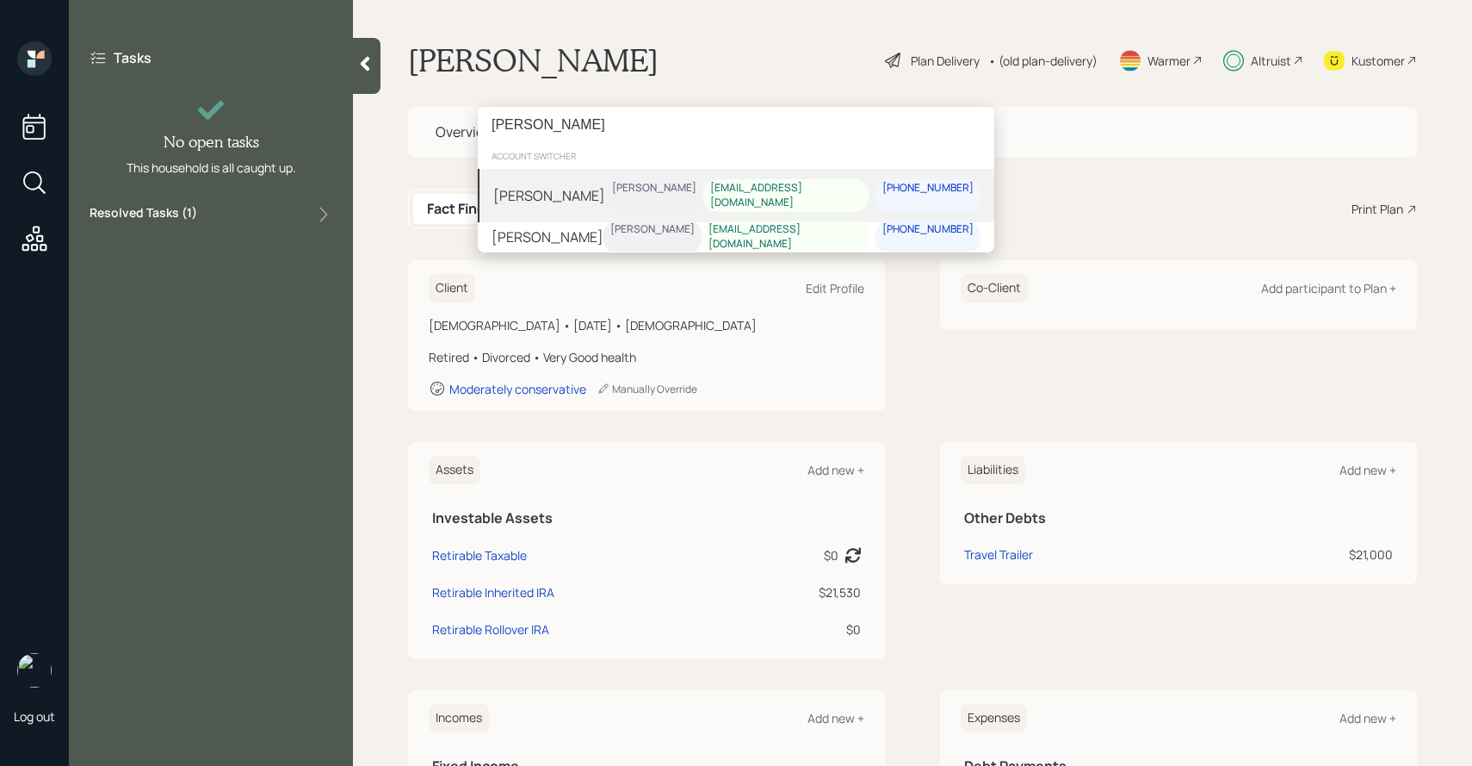  I want to click on div: account switcher, so click(736, 156).